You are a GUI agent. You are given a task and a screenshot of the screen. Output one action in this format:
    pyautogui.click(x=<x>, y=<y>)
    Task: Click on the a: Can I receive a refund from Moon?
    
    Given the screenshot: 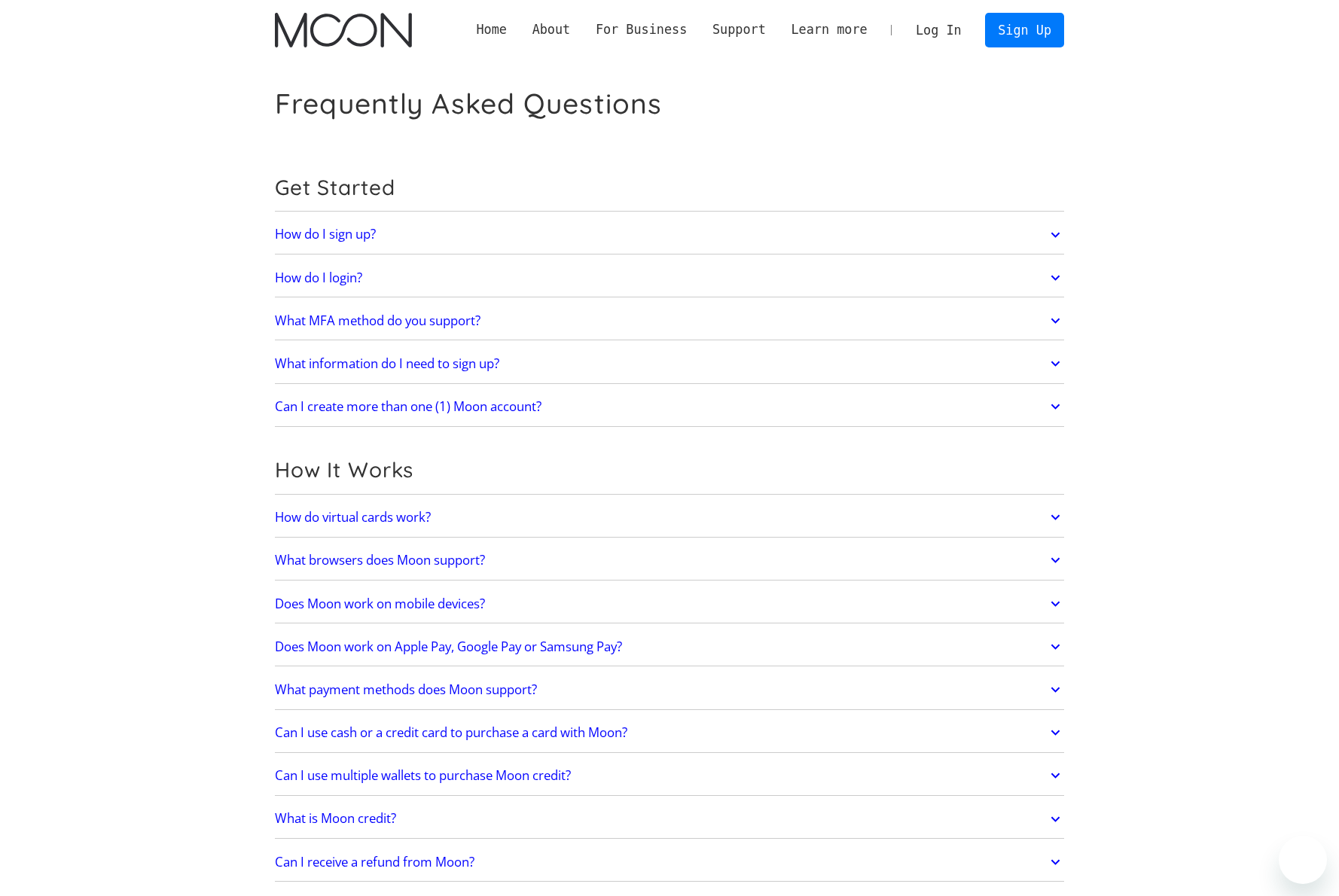 What is the action you would take?
    pyautogui.click(x=670, y=863)
    